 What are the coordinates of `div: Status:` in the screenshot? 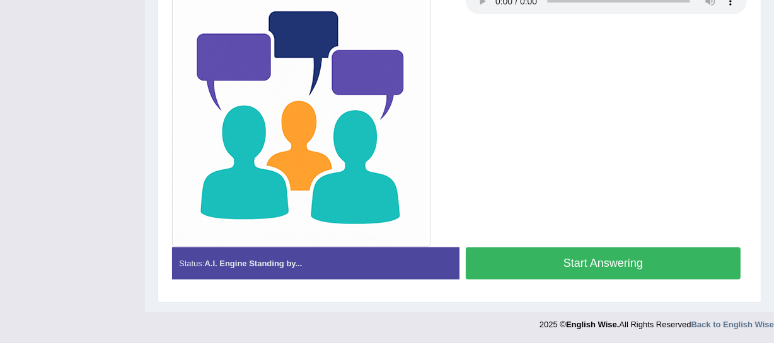 It's located at (316, 263).